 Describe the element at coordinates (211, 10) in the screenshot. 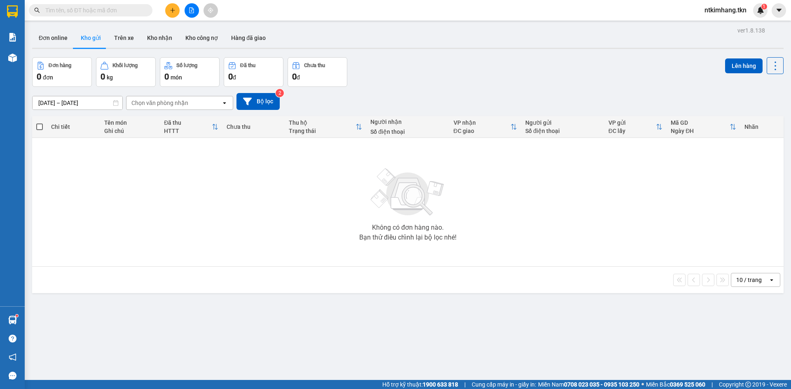

I see `span: aim` at that location.